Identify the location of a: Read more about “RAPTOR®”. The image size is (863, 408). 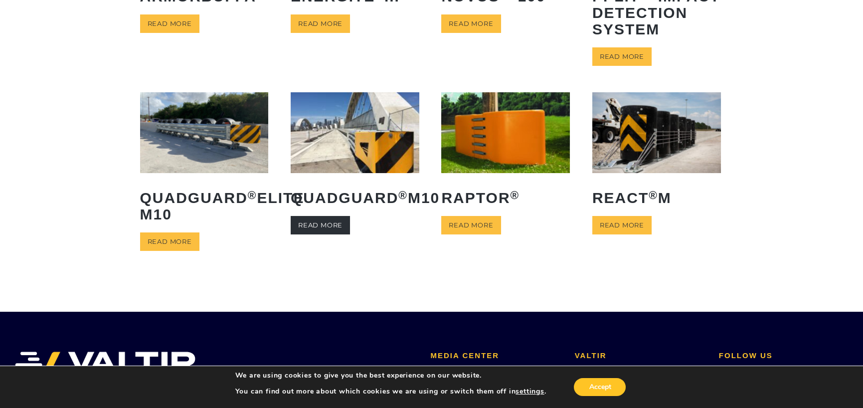
(471, 225).